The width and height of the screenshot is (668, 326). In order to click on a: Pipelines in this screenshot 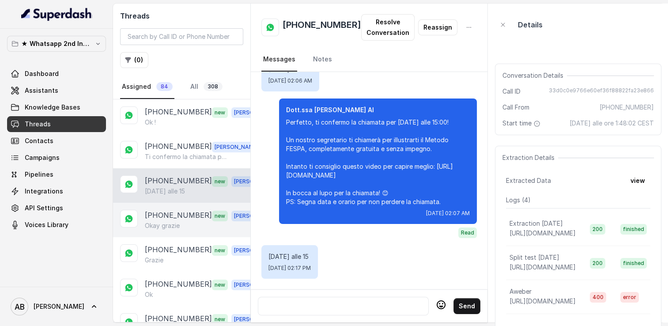, I will do `click(56, 174)`.